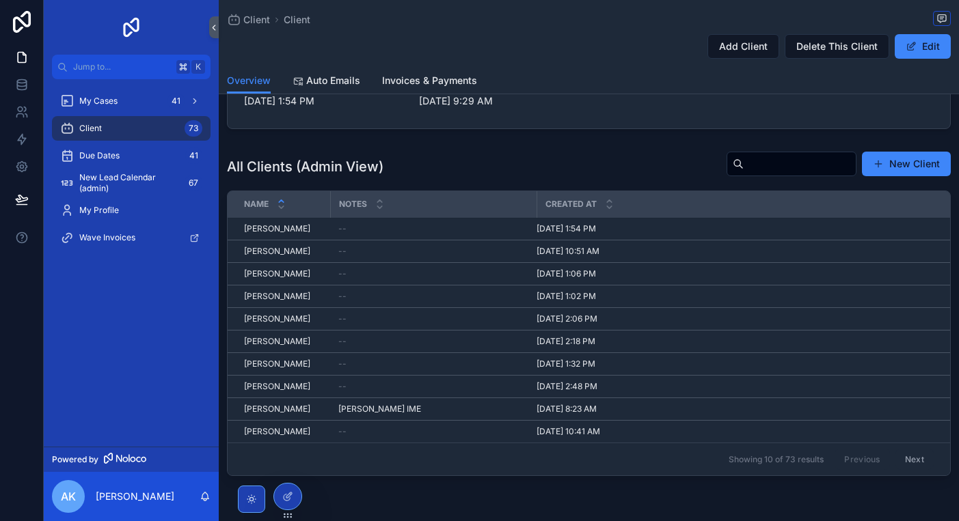 The image size is (959, 521). I want to click on a: My Cases41, so click(131, 101).